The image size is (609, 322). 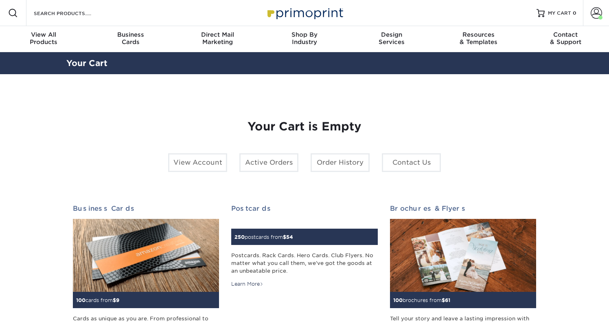 What do you see at coordinates (239, 237) in the screenshot?
I see `span: 250` at bounding box center [239, 237].